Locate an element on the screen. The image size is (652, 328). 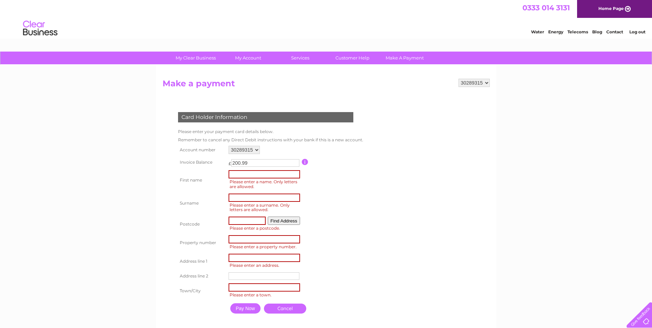
input: Information is located at coordinates (305, 162).